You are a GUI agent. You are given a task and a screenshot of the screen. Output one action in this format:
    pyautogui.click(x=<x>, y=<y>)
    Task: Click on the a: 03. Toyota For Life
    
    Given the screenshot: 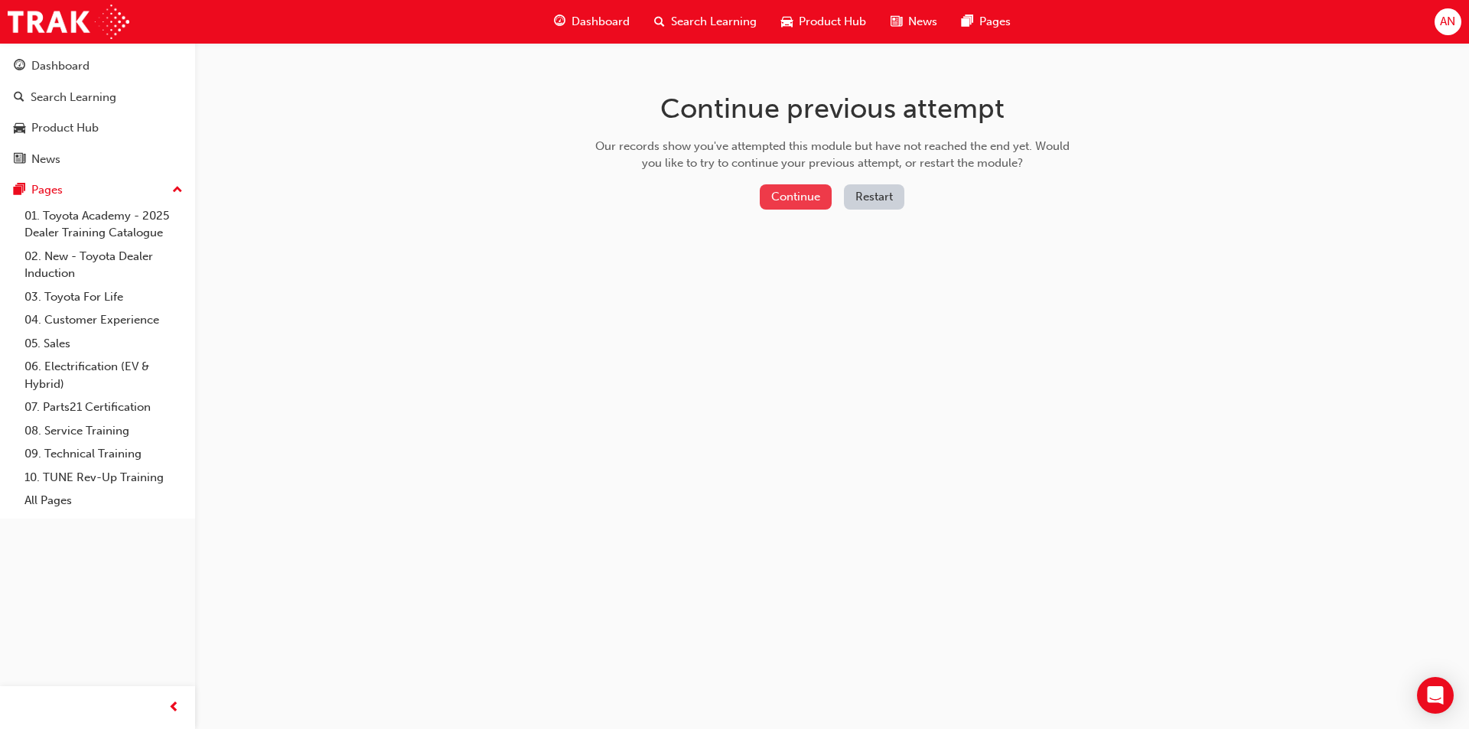 What is the action you would take?
    pyautogui.click(x=103, y=297)
    